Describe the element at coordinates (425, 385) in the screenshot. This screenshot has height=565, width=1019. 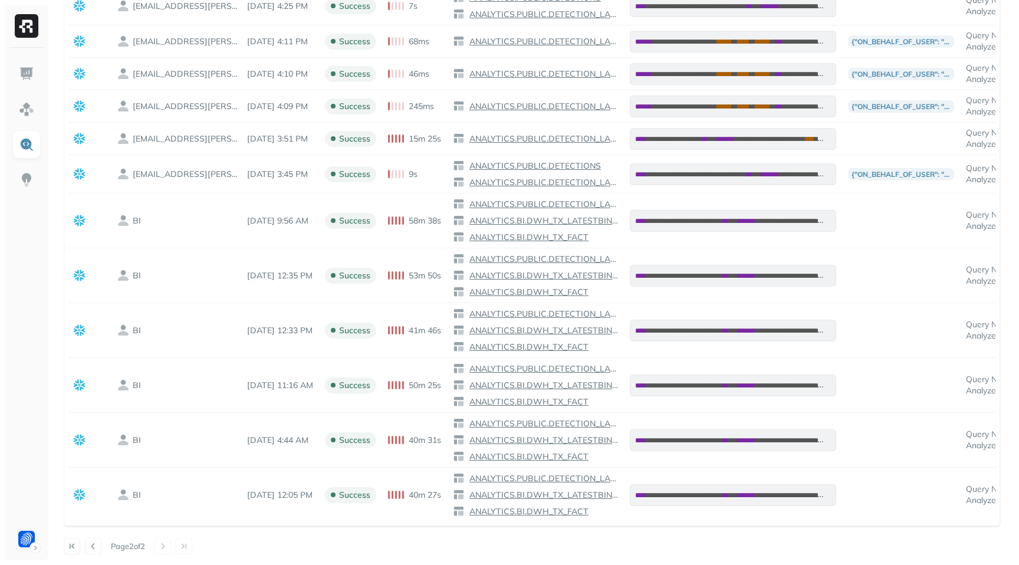
I see `p: 50m 25s` at that location.